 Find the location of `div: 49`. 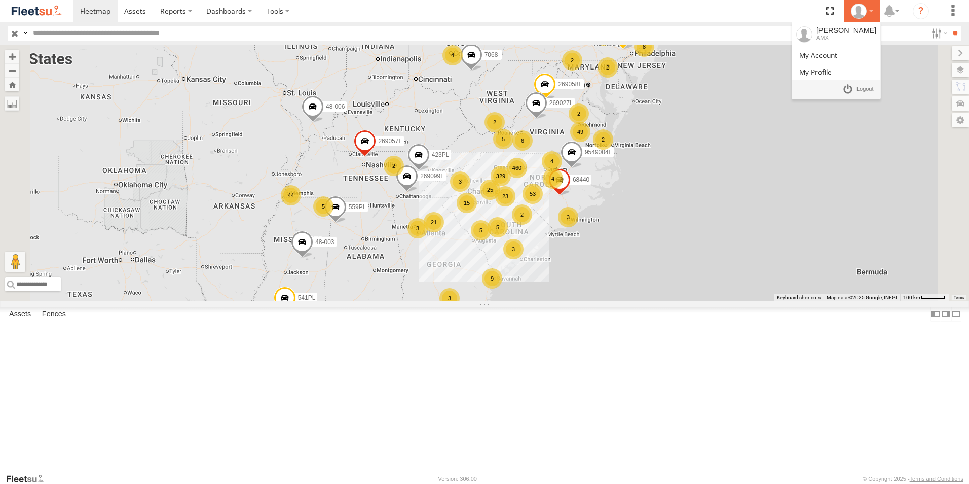

div: 49 is located at coordinates (581, 132).